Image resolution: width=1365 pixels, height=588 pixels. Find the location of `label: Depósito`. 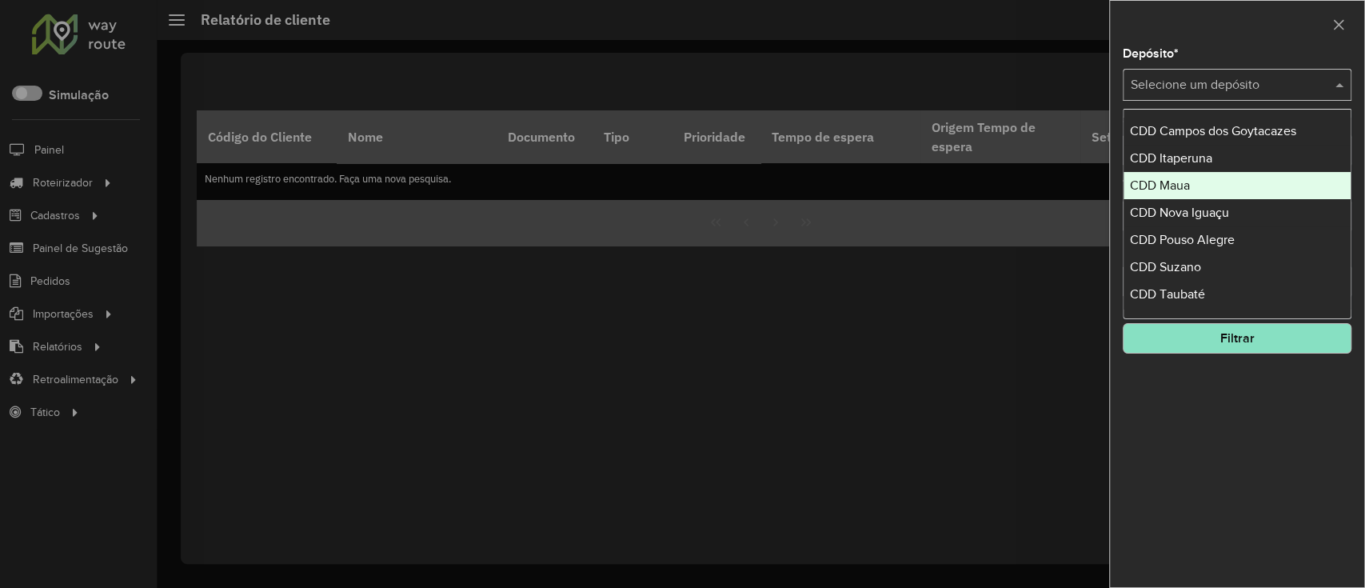

label: Depósito is located at coordinates (1151, 54).